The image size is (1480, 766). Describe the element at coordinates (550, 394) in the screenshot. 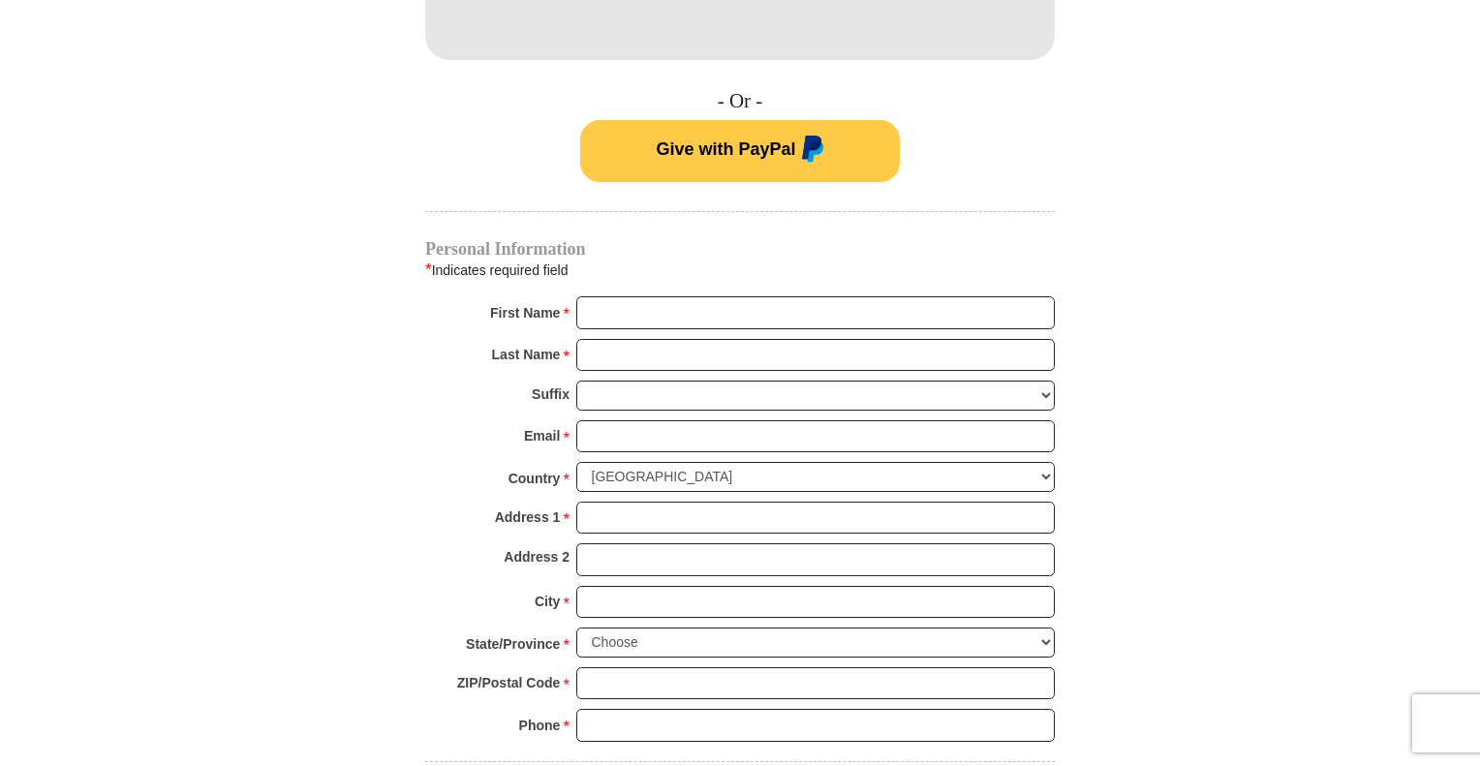

I see `strong: Suffix` at that location.